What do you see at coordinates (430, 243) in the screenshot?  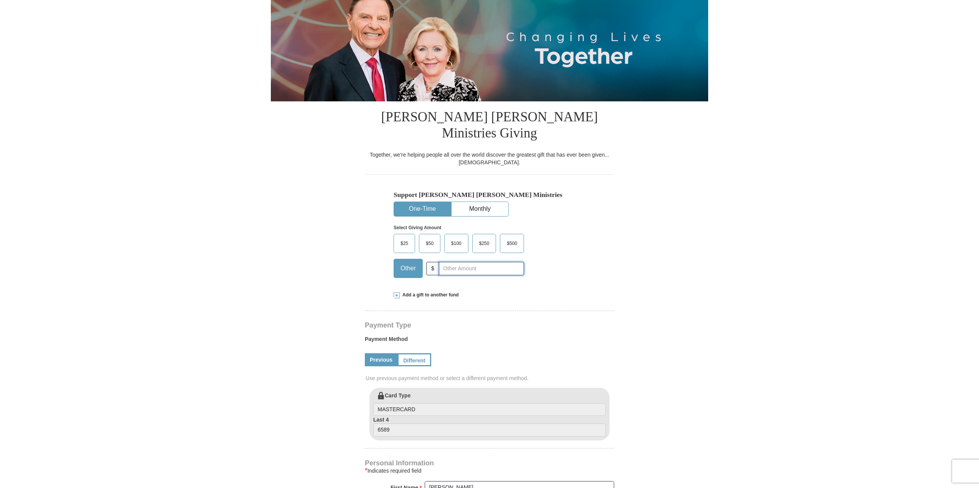 I see `span: $50` at bounding box center [430, 243].